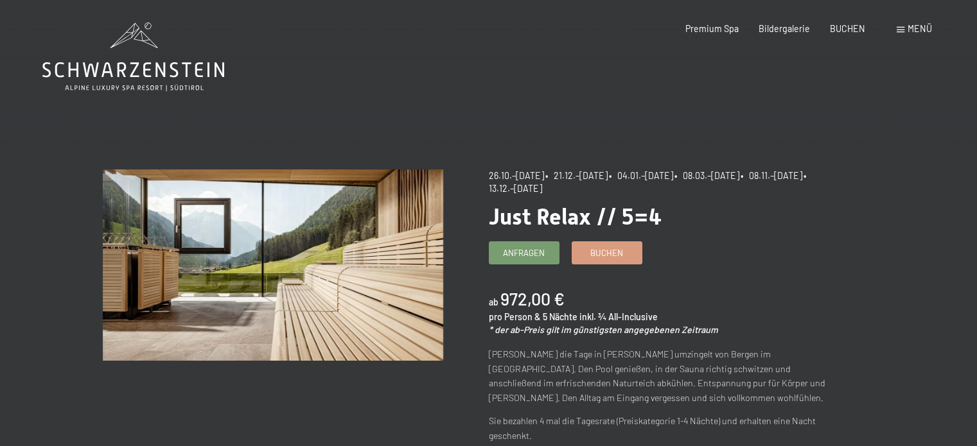  Describe the element at coordinates (523, 253) in the screenshot. I see `span: Anfragen` at that location.